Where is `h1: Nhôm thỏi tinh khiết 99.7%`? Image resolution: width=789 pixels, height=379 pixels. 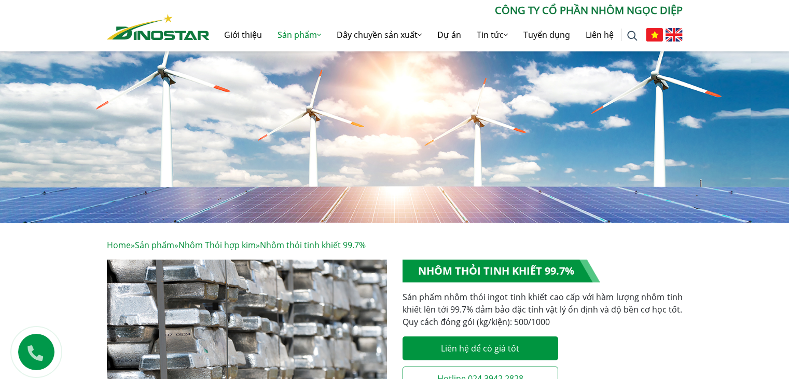
h1: Nhôm thỏi tinh khiết 99.7% is located at coordinates (501, 271).